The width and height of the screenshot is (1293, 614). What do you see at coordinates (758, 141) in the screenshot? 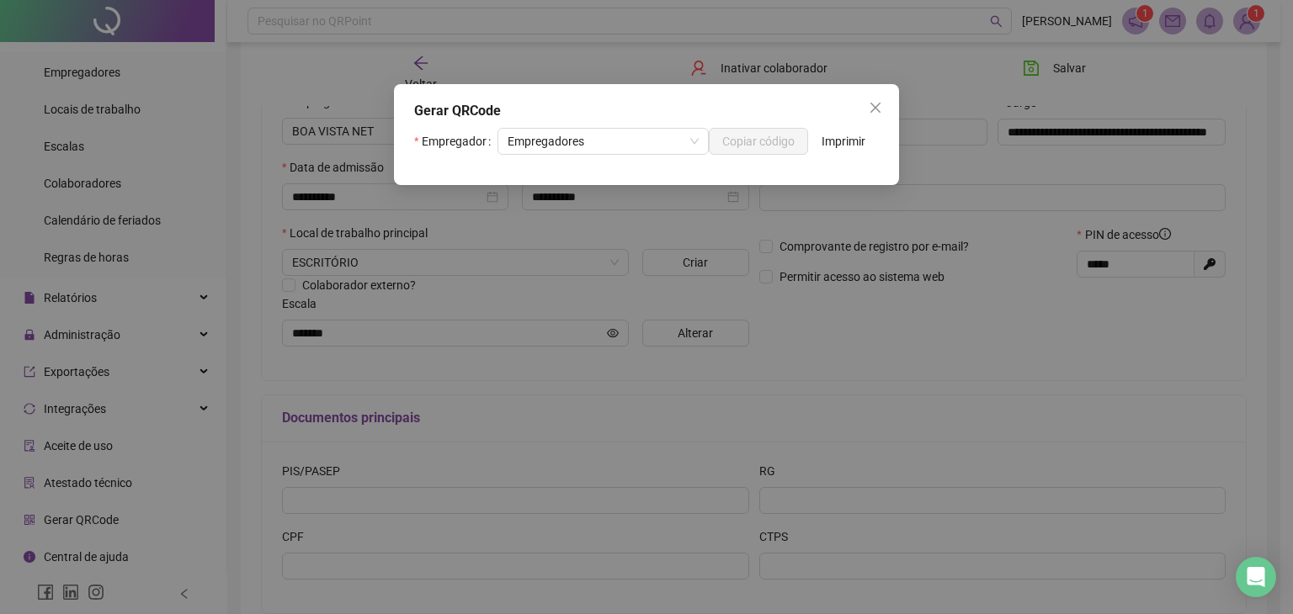
I see `button: Copiar código` at bounding box center [758, 141].